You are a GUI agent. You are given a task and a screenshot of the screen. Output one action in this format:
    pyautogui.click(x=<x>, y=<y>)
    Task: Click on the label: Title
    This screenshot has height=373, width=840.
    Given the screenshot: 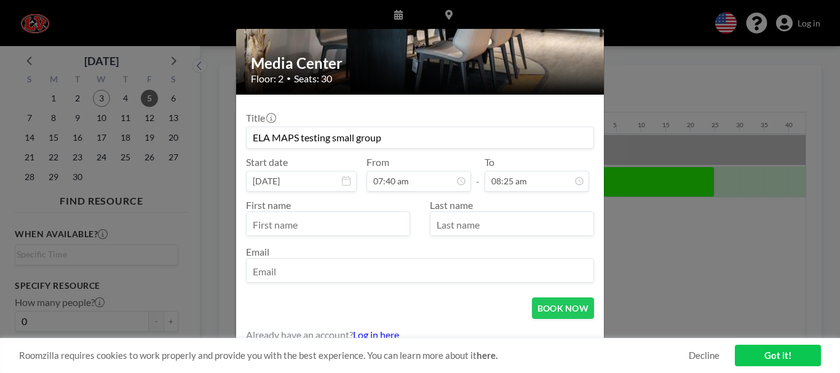 What is the action you would take?
    pyautogui.click(x=260, y=118)
    